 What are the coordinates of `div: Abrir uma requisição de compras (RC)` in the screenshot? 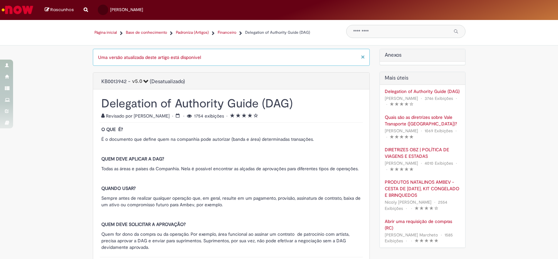 It's located at (422, 224).